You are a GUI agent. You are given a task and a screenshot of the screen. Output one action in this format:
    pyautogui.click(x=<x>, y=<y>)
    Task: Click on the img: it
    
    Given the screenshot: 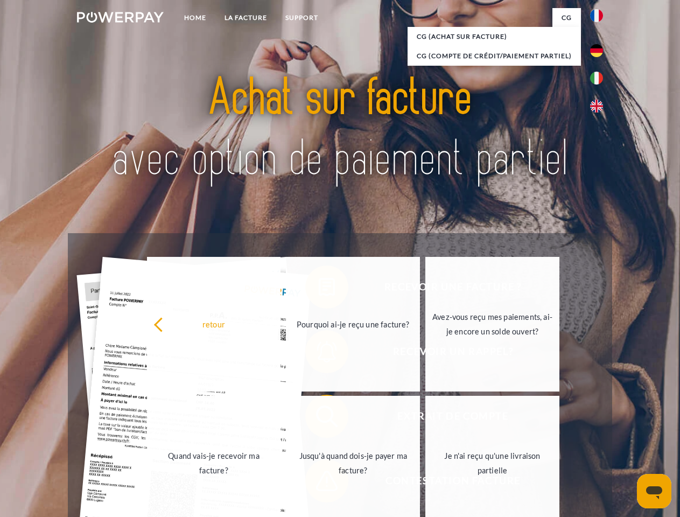 What is the action you would take?
    pyautogui.click(x=597, y=78)
    